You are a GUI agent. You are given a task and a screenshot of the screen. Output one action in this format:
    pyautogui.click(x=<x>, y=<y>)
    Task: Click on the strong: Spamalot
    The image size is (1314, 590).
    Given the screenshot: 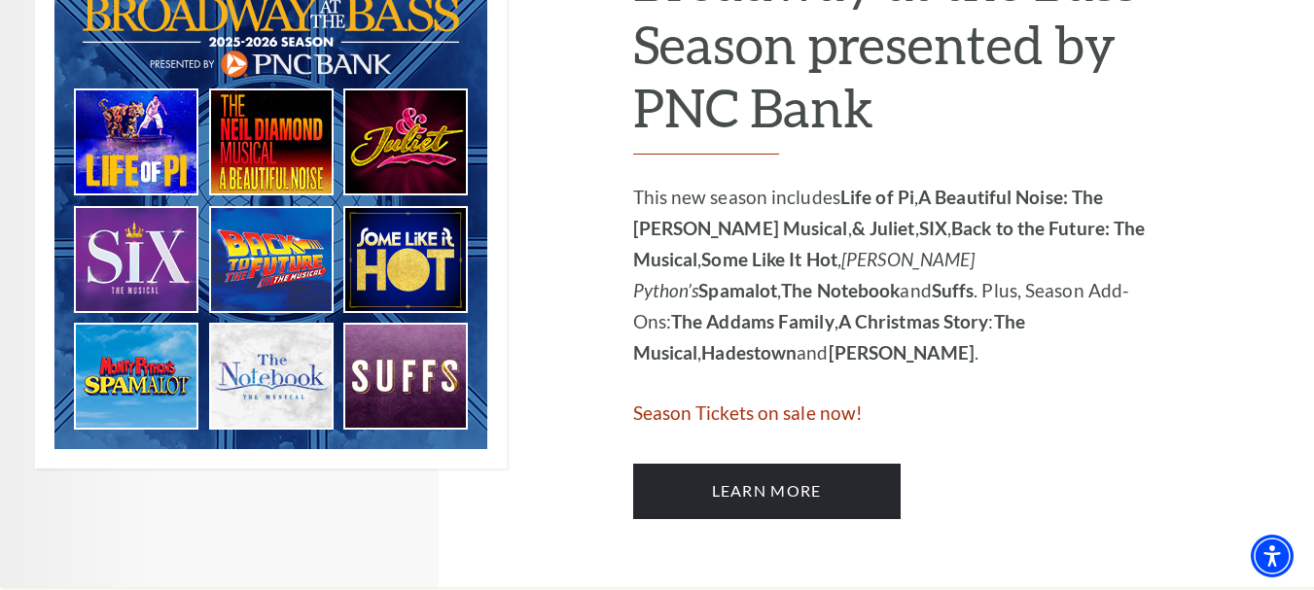 What is the action you would take?
    pyautogui.click(x=737, y=290)
    